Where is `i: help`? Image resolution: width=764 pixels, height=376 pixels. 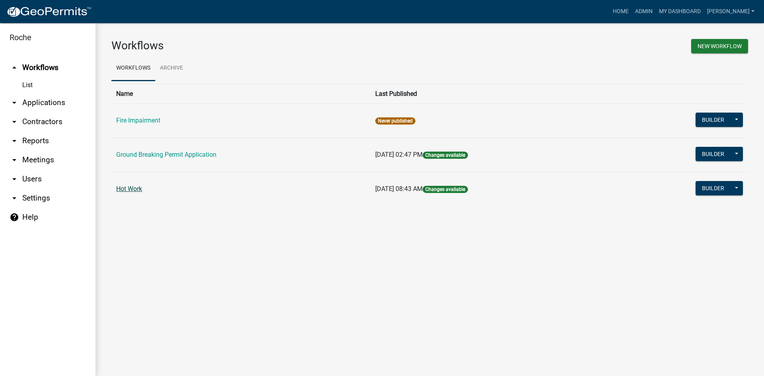 i: help is located at coordinates (14, 217).